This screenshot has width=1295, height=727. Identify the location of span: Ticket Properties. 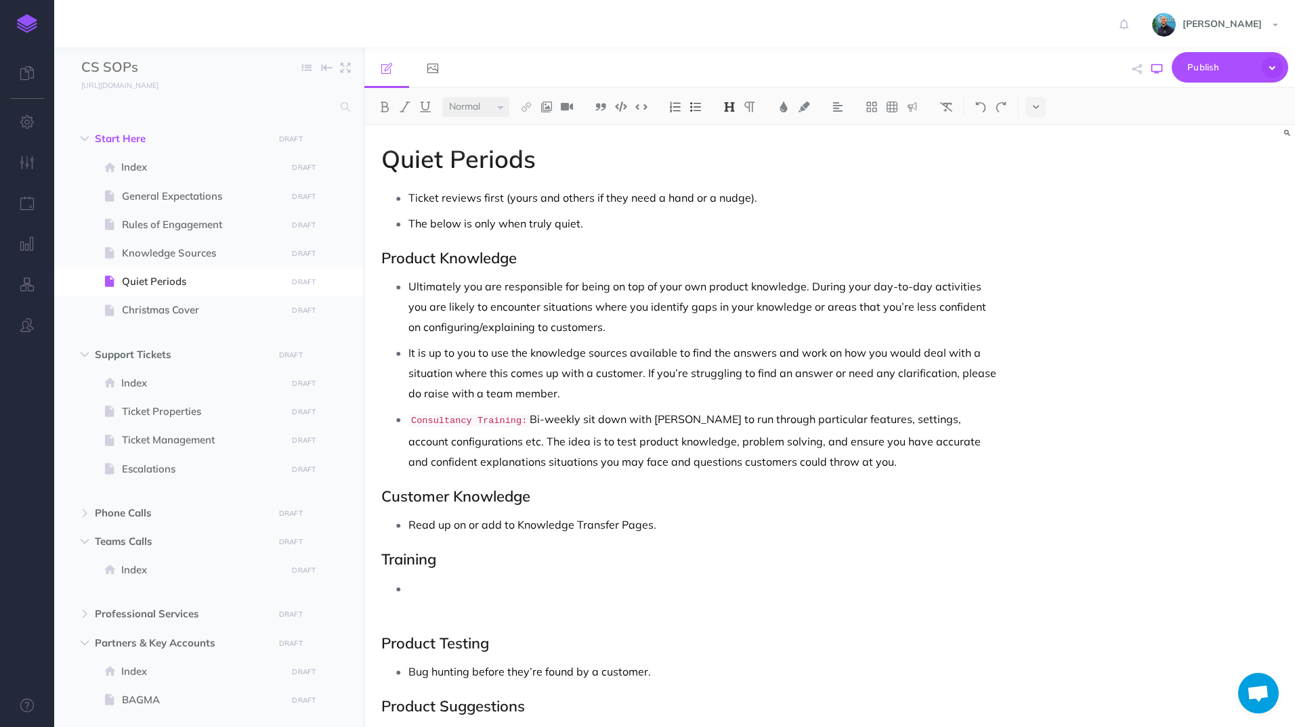
(202, 412).